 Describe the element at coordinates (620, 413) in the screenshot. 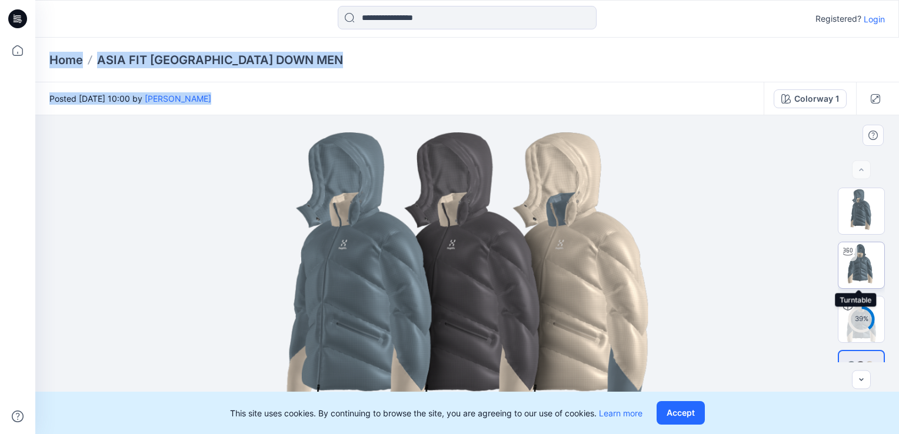

I see `a: Learn more` at that location.